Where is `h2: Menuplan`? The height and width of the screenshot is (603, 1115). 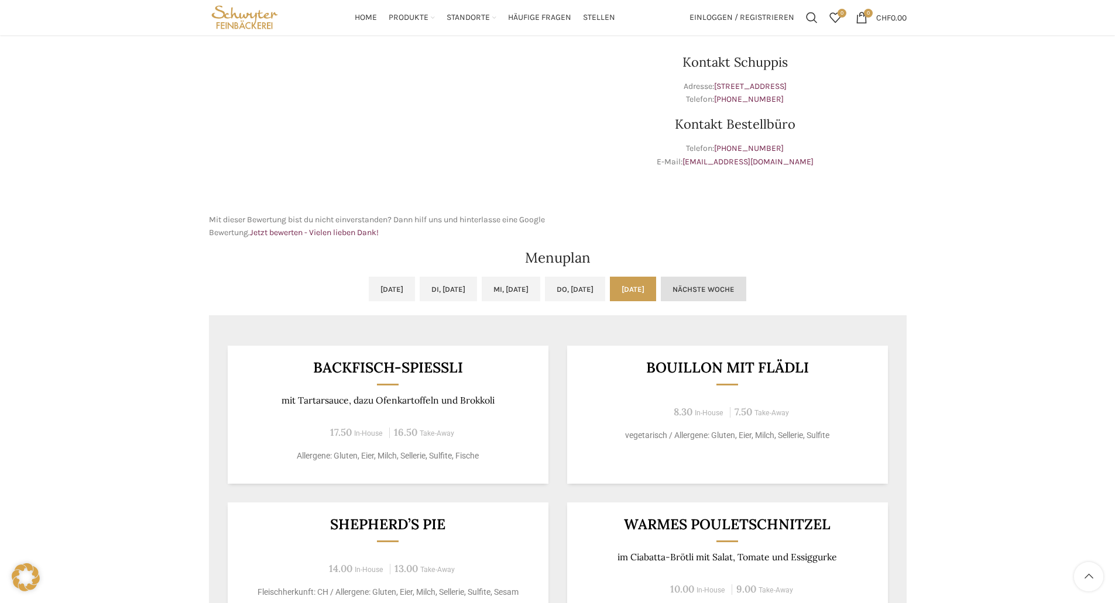
h2: Menuplan is located at coordinates (558, 258).